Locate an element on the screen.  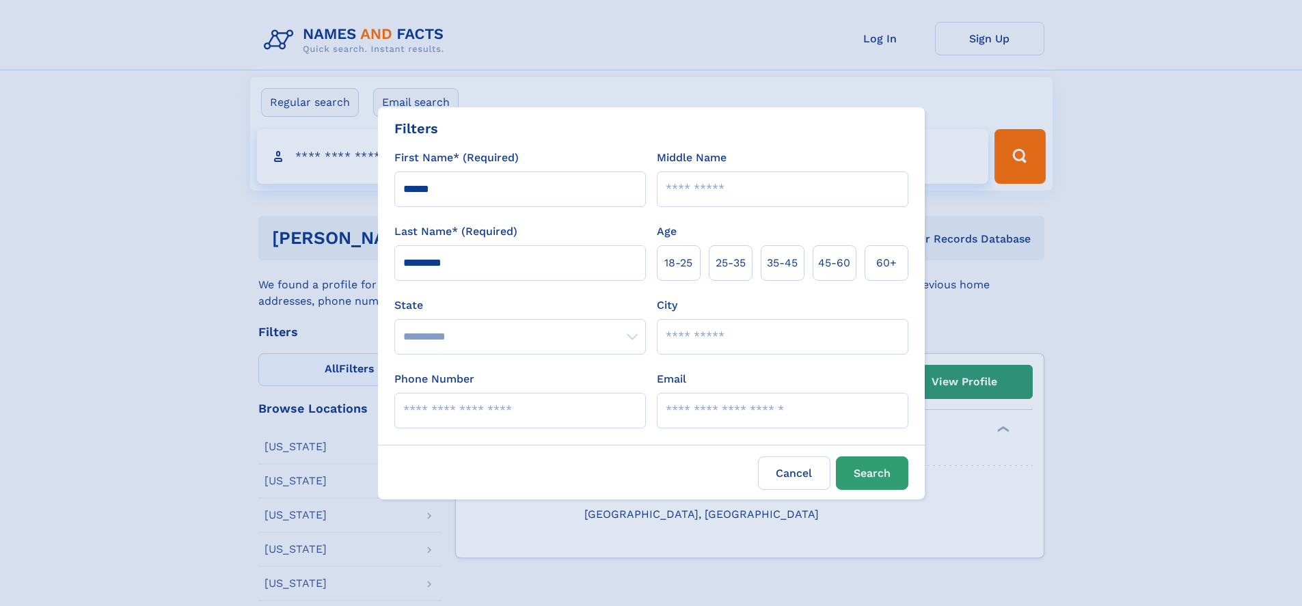
label: State is located at coordinates (520, 305).